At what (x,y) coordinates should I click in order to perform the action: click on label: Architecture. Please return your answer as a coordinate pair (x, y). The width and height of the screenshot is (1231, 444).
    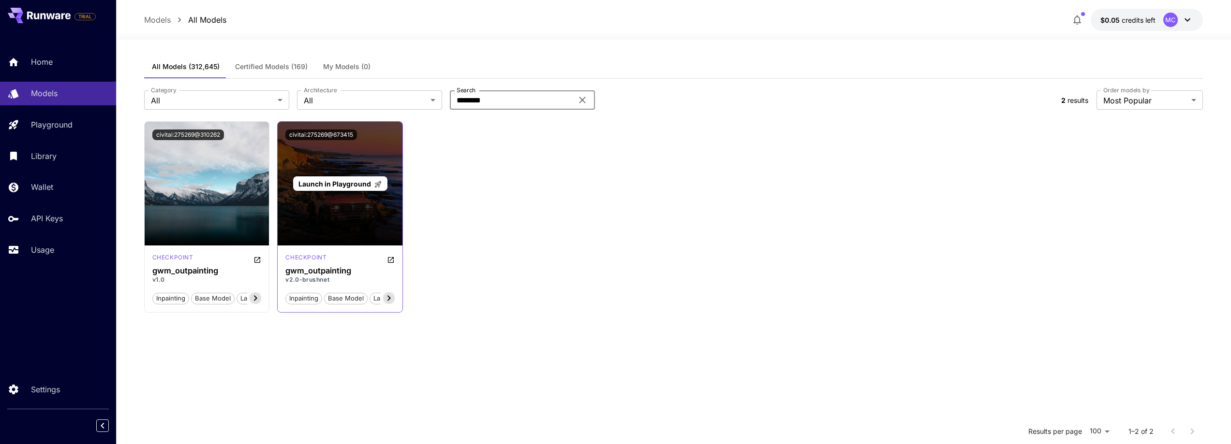
    Looking at the image, I should click on (320, 90).